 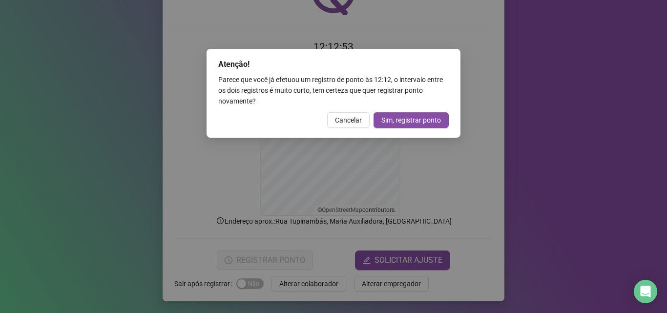 What do you see at coordinates (411, 120) in the screenshot?
I see `button: Sim, registrar ponto` at bounding box center [411, 120].